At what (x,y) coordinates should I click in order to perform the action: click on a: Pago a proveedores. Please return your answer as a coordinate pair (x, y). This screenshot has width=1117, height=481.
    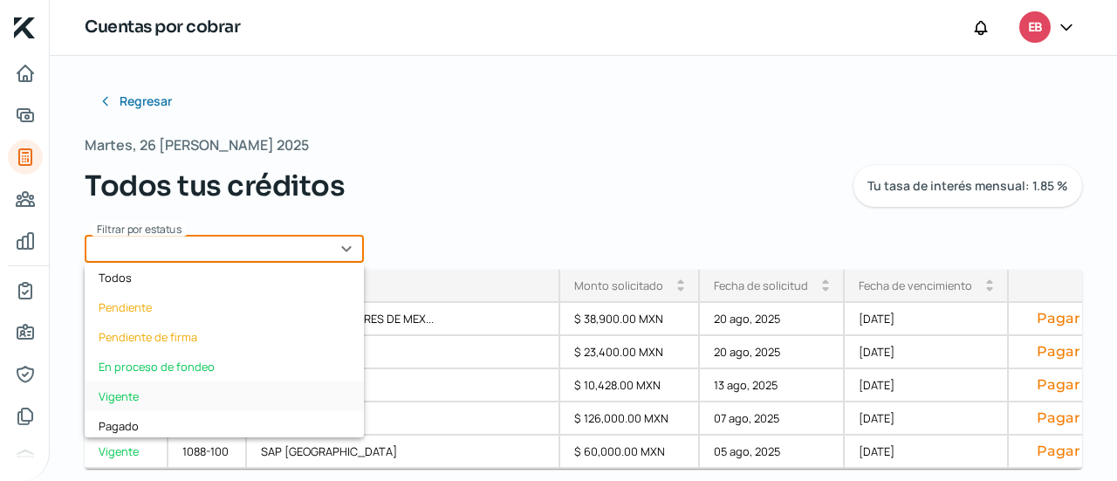
    Looking at the image, I should click on (25, 199).